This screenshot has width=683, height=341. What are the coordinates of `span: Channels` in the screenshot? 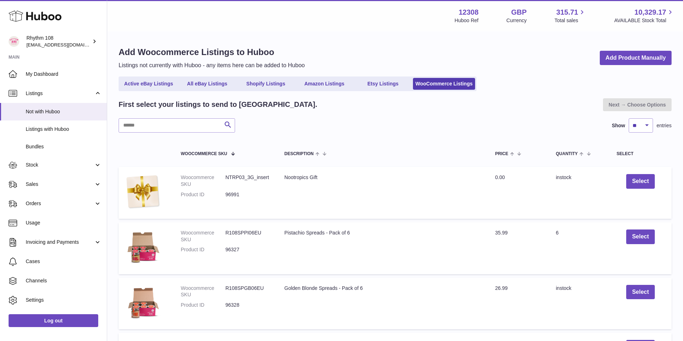 It's located at (64, 280).